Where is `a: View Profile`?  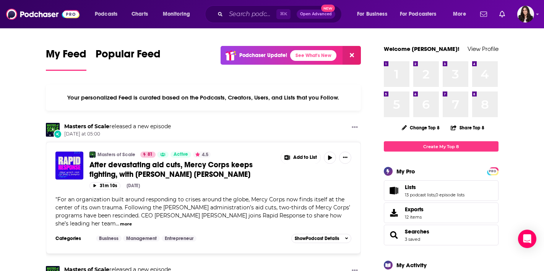 a: View Profile is located at coordinates (483, 49).